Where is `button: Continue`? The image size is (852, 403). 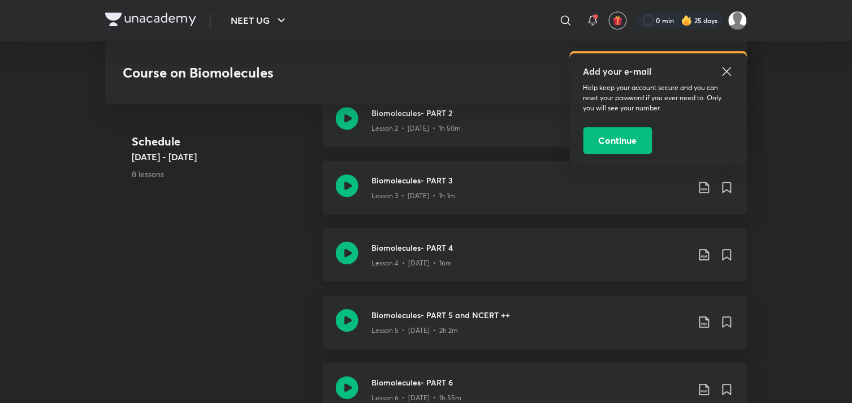 button: Continue is located at coordinates (618, 140).